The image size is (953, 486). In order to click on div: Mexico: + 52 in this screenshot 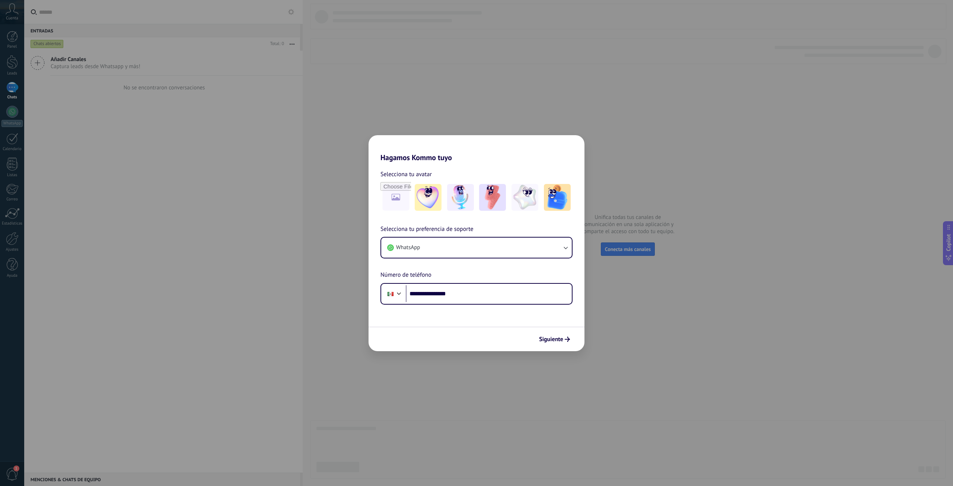, I will do `click(390, 294)`.